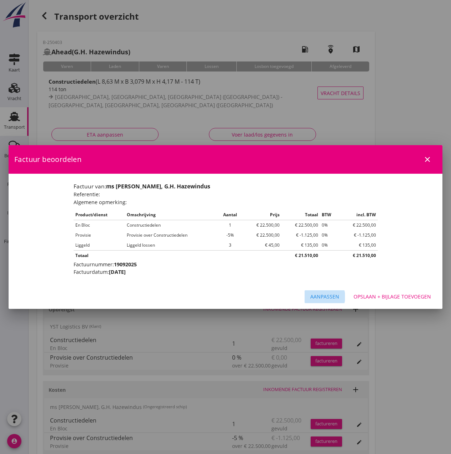  Describe the element at coordinates (171, 225) in the screenshot. I see `td: Constructiedelen` at that location.